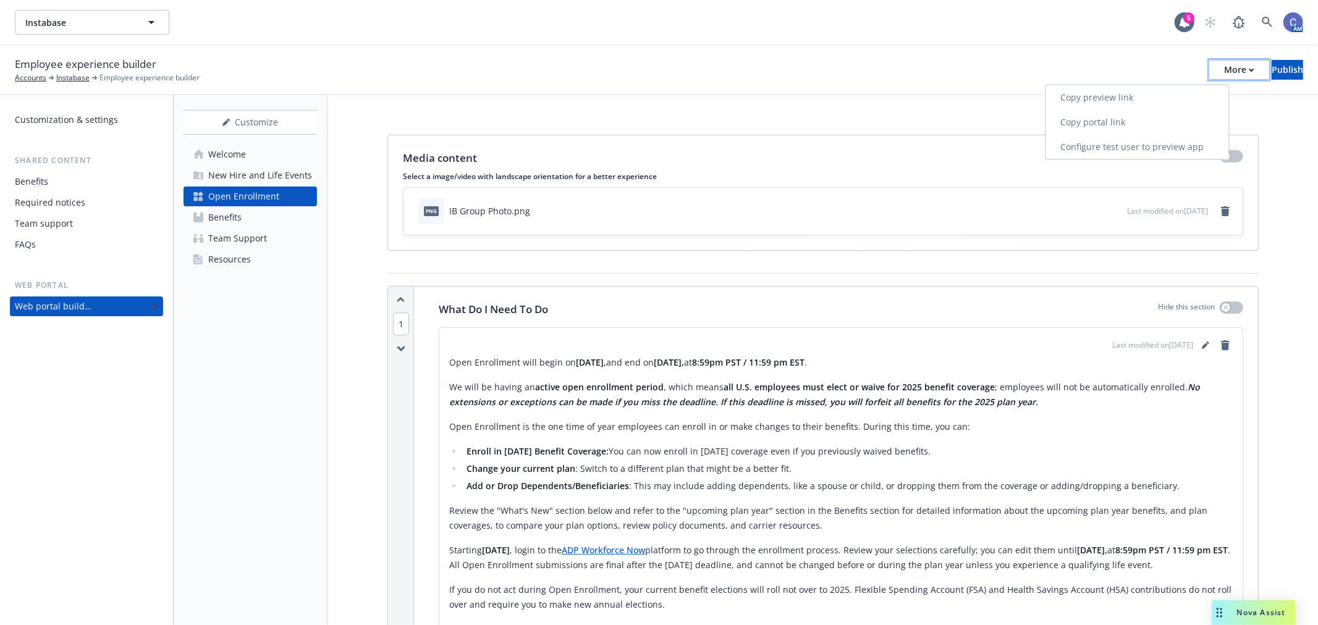  Describe the element at coordinates (1287, 70) in the screenshot. I see `div: Publish` at that location.